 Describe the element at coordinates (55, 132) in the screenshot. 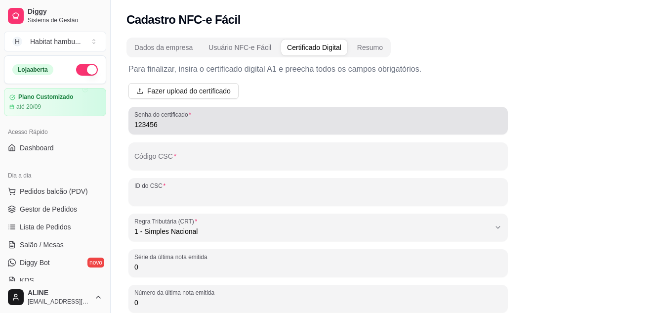

I see `div: Acesso Rápido` at that location.